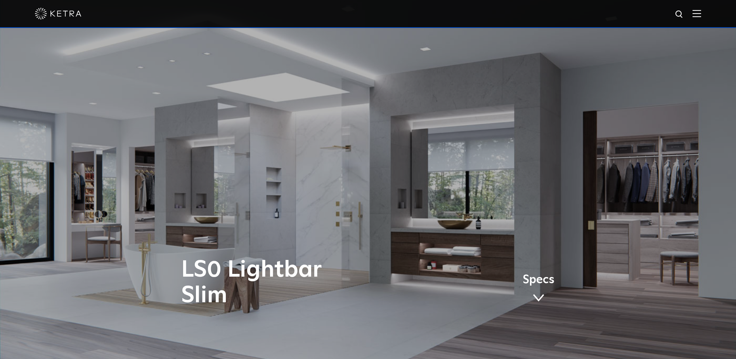 This screenshot has width=736, height=359. What do you see at coordinates (697, 13) in the screenshot?
I see `img: Hamburger%20Nav.svg` at bounding box center [697, 13].